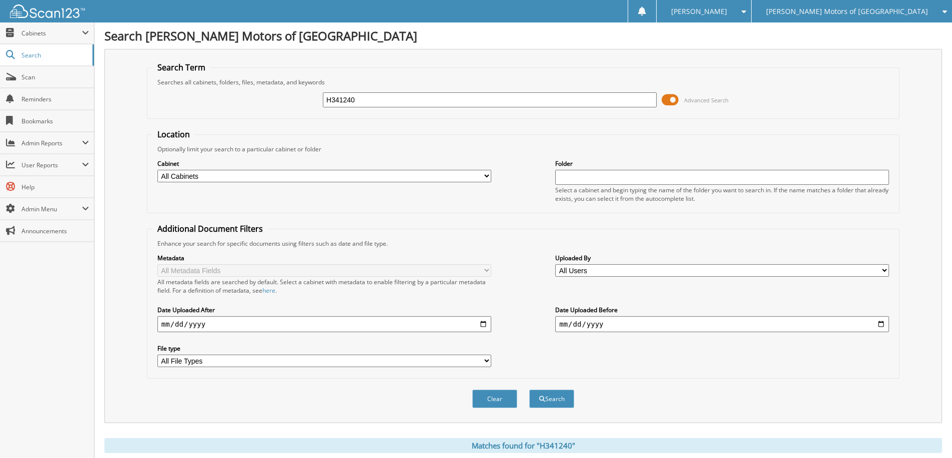 The image size is (952, 458). Describe the element at coordinates (706, 100) in the screenshot. I see `span: Advanced Search` at that location.